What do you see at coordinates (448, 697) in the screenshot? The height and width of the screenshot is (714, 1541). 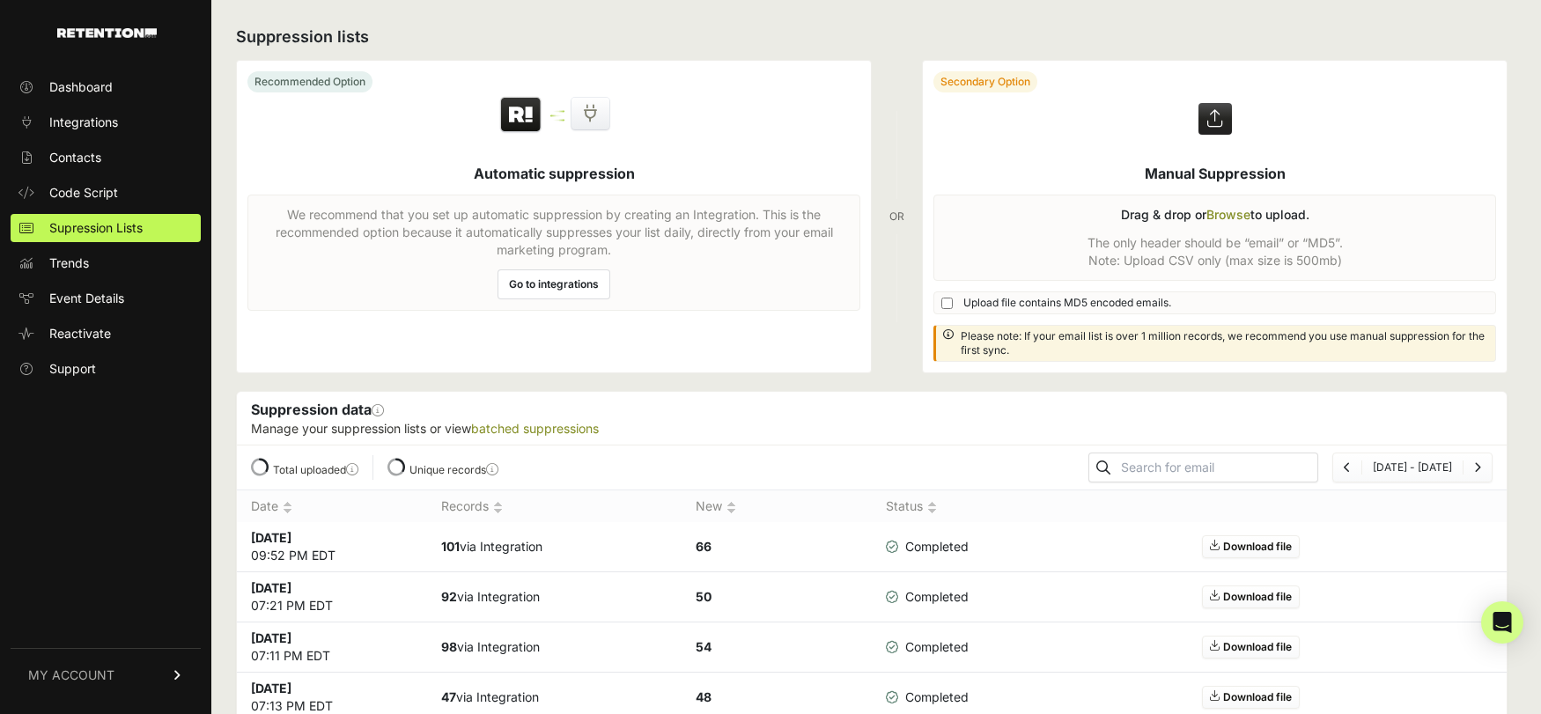 I see `strong: 47` at bounding box center [448, 697].